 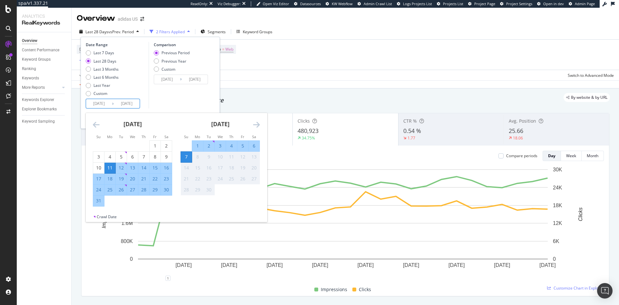 What do you see at coordinates (166, 157) in the screenshot?
I see `div: 9` at bounding box center [166, 157].